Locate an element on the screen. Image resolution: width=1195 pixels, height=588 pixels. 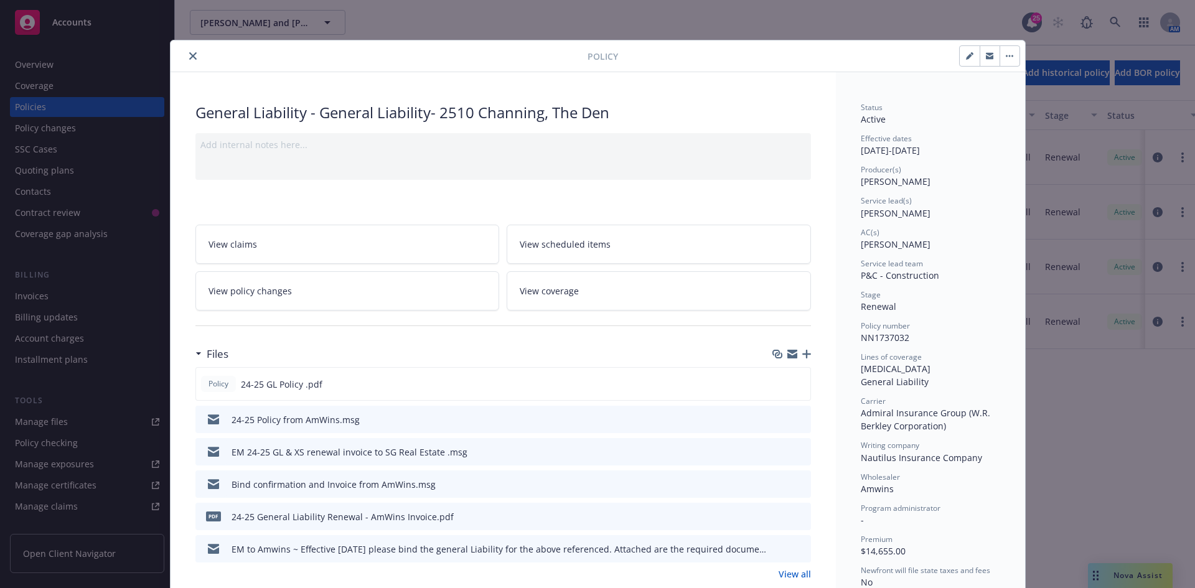
span: View claims is located at coordinates (233, 244).